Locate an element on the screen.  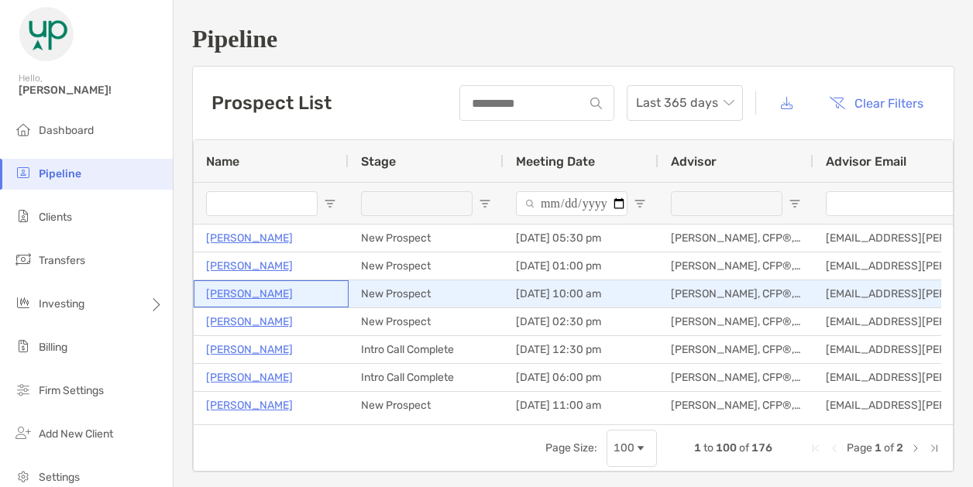
div: First Page is located at coordinates (816, 448).